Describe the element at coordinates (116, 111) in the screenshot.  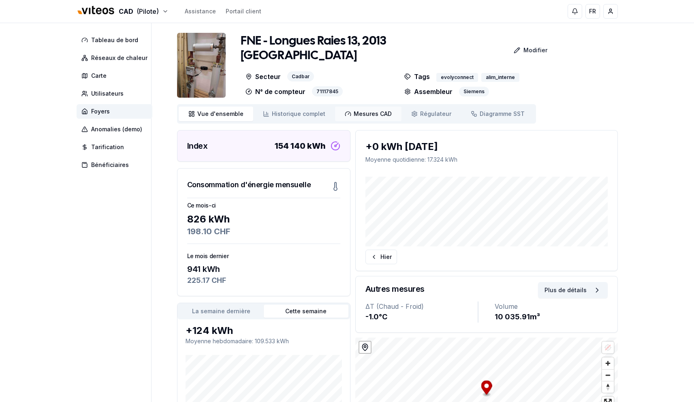
I see `a: Foyers` at that location.